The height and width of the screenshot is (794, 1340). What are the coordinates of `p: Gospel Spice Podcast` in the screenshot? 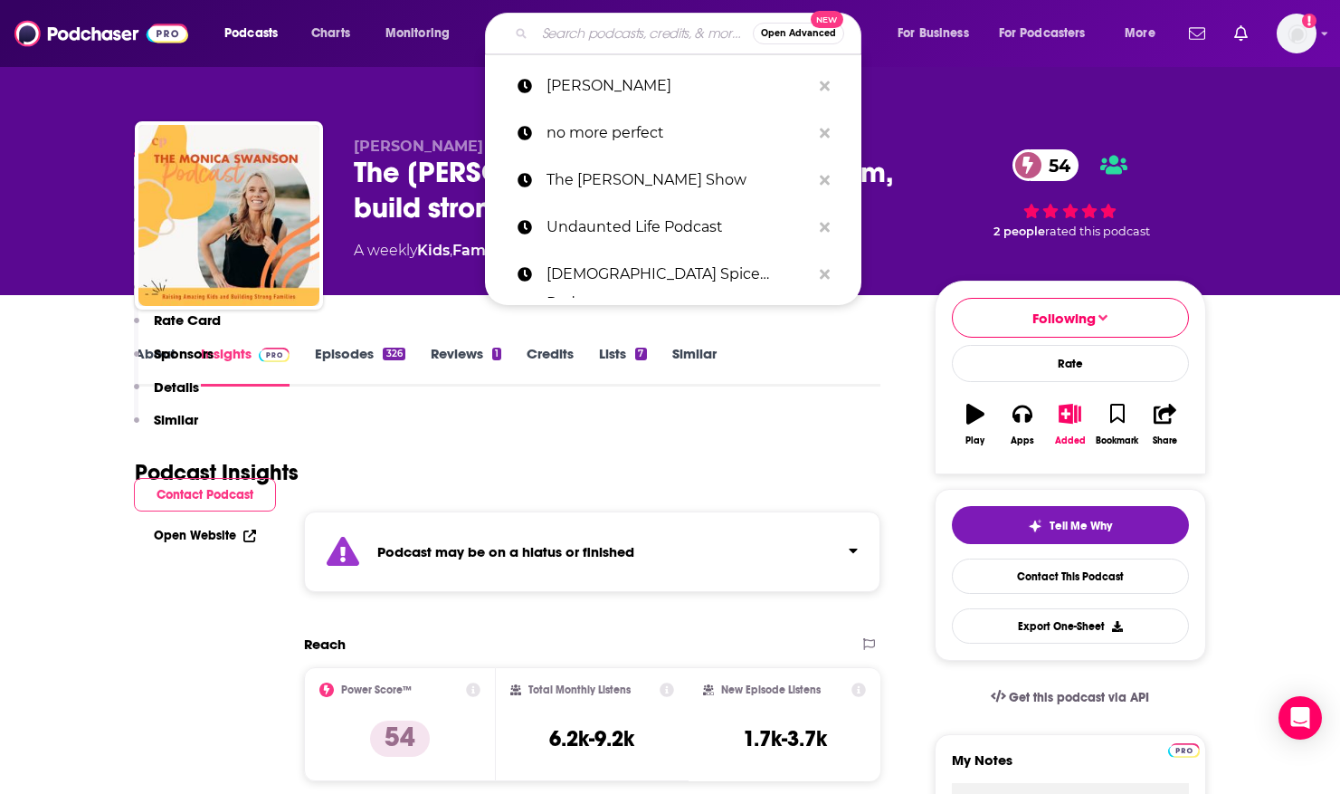 It's located at (679, 274).